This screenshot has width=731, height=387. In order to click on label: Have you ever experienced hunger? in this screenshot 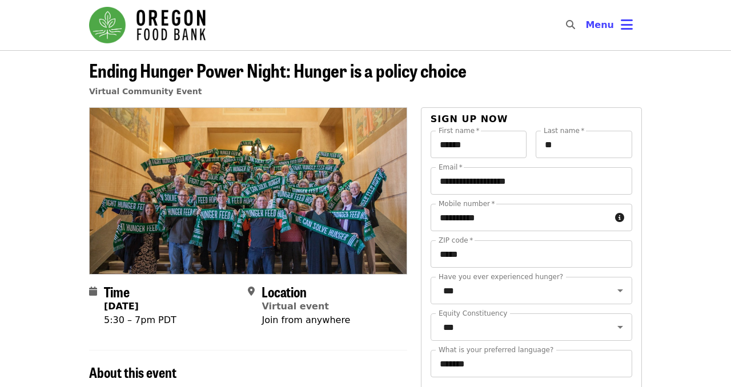, I will do `click(501, 277)`.